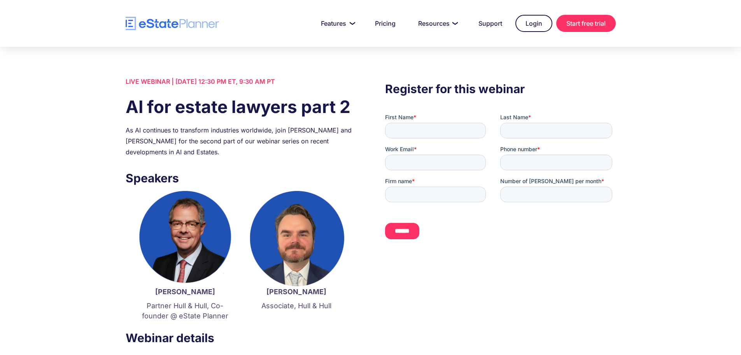 The image size is (741, 355). I want to click on a: home, so click(172, 23).